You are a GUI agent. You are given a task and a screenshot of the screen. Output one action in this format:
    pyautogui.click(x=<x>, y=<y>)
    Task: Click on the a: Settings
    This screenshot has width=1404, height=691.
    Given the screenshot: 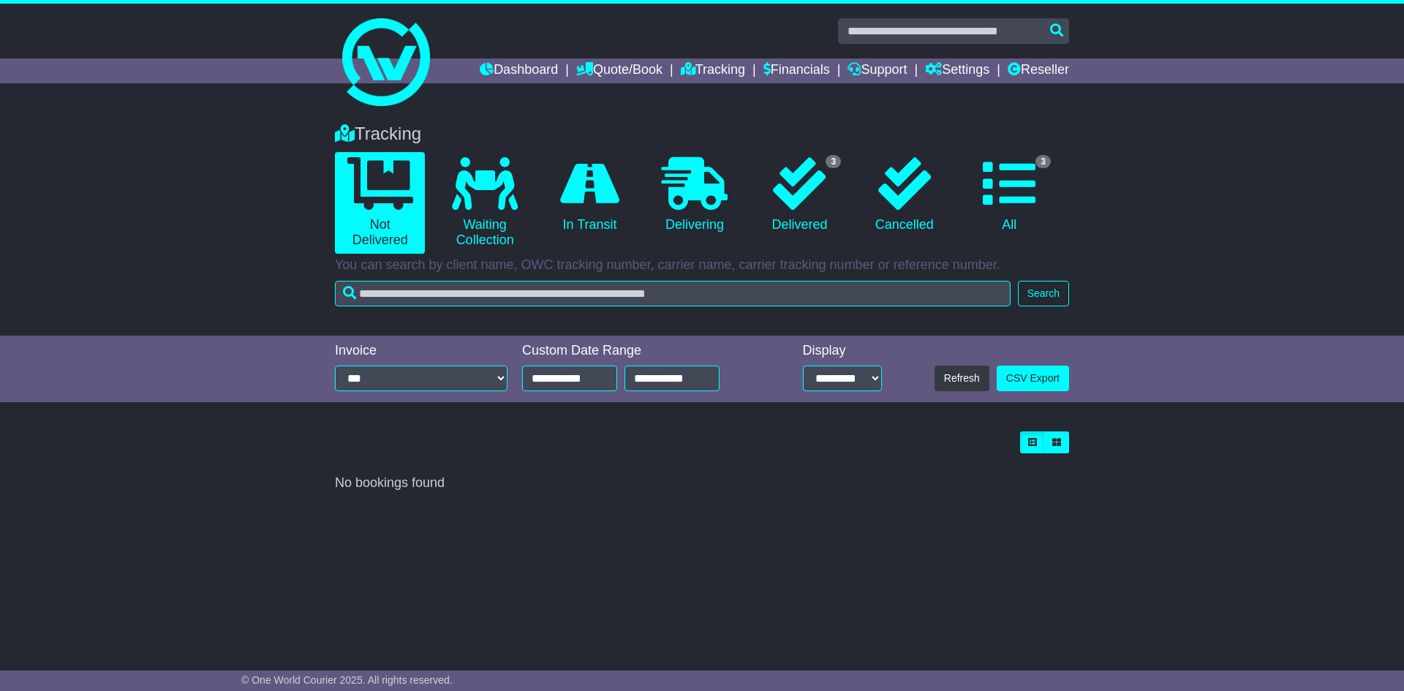 What is the action you would take?
    pyautogui.click(x=957, y=71)
    